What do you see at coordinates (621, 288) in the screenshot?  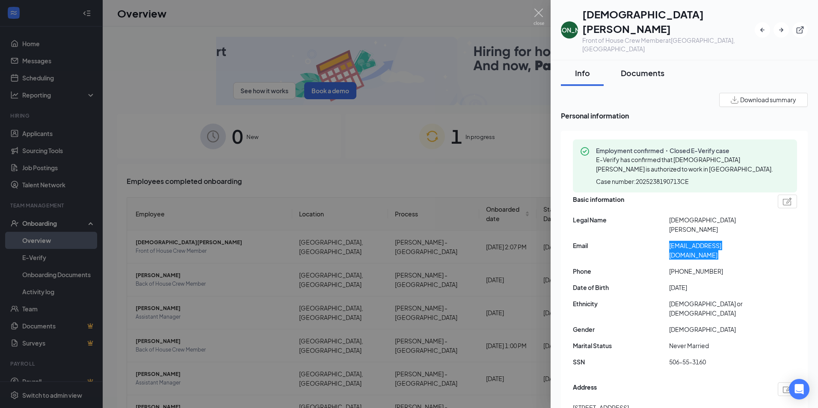 I see `span: Date of Birth` at bounding box center [621, 288].